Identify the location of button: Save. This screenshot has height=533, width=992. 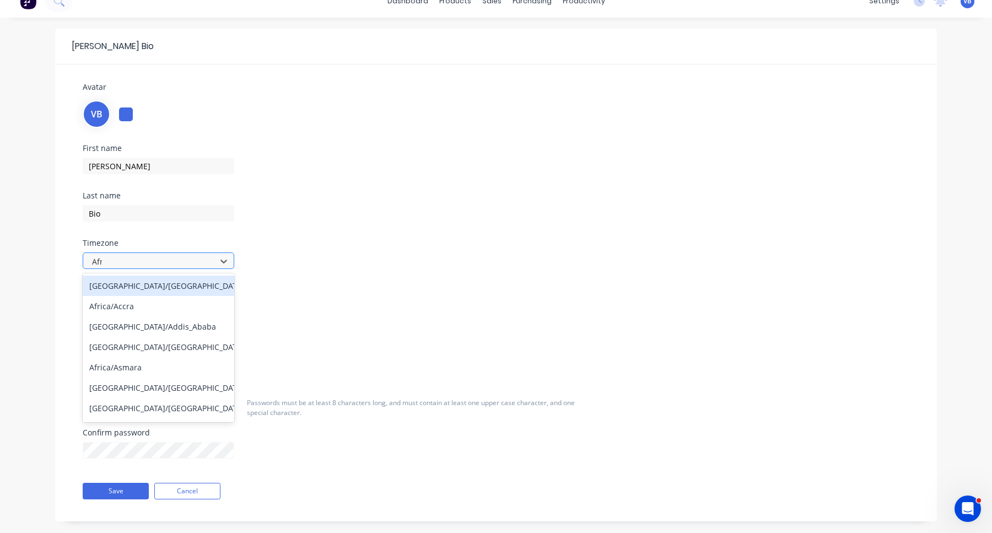
(116, 491).